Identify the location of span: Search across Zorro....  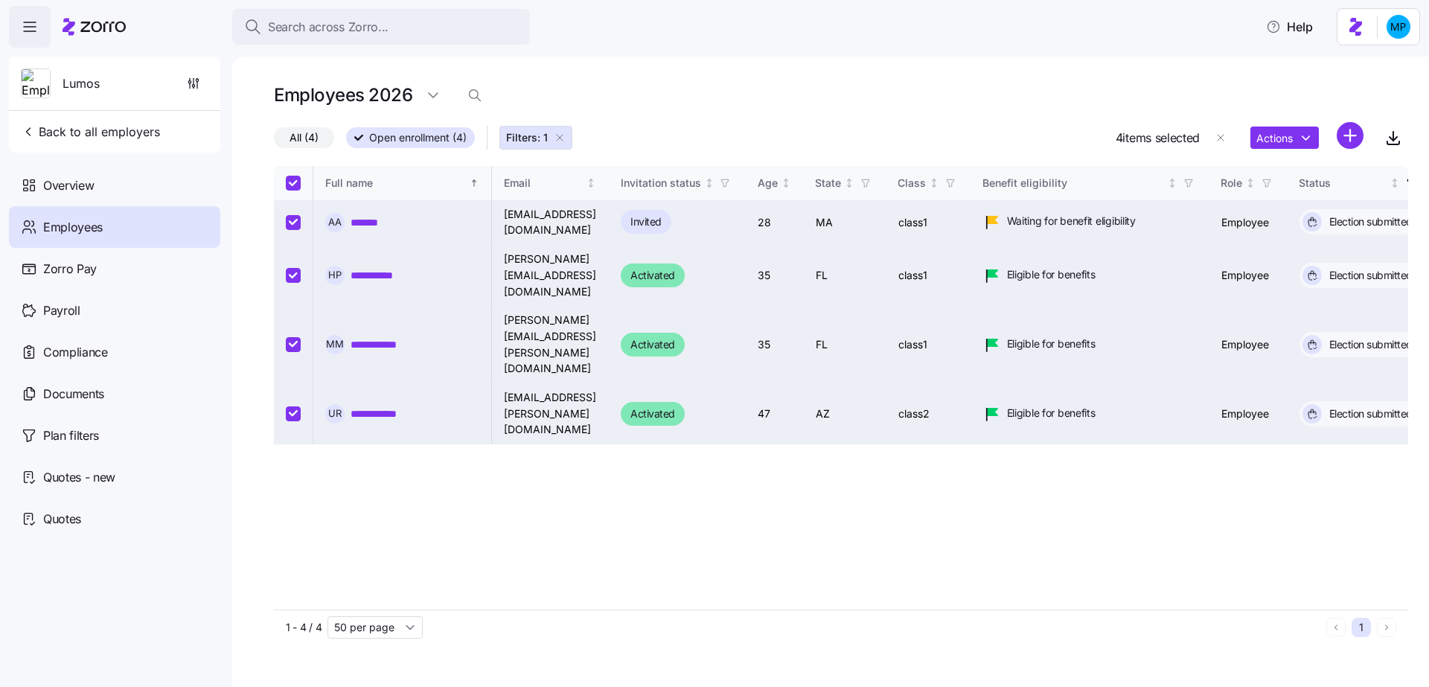
(328, 27).